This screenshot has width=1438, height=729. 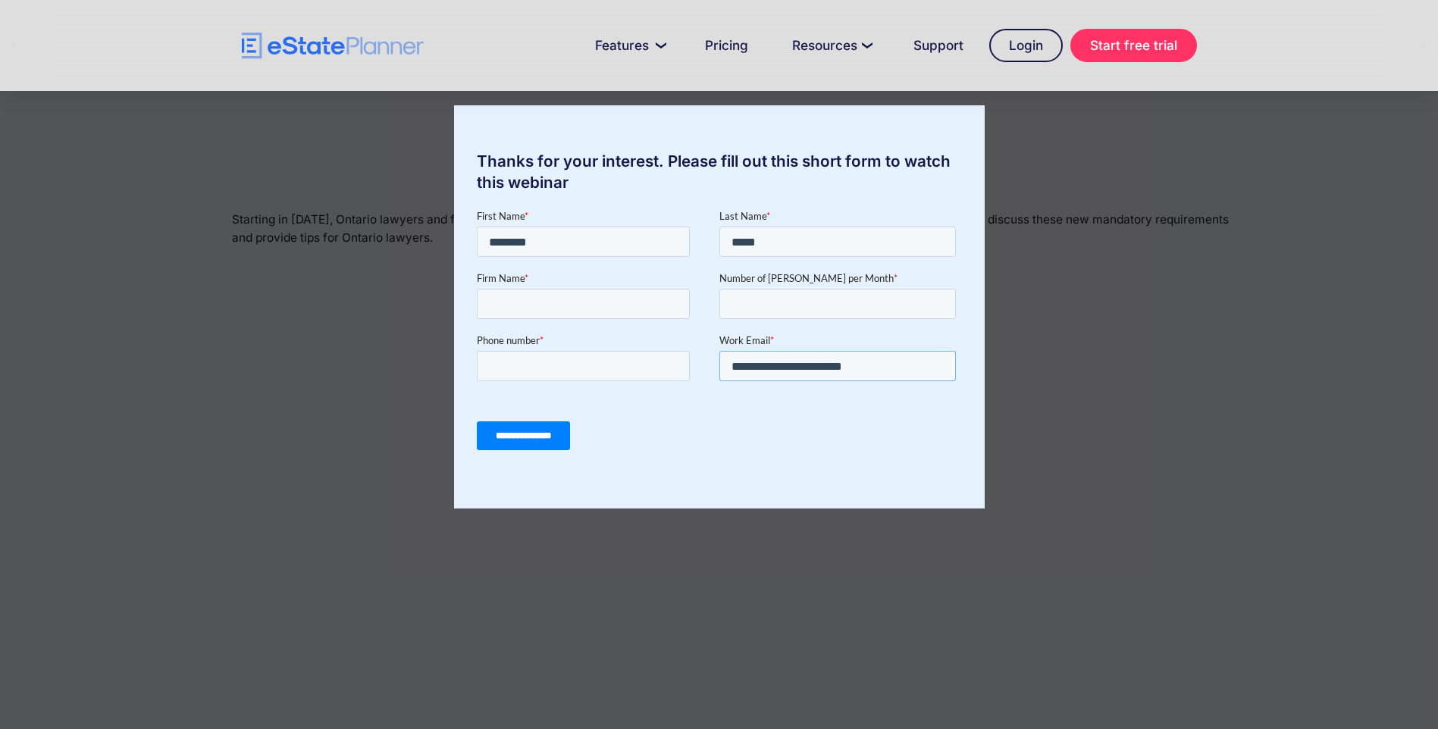 What do you see at coordinates (719, 172) in the screenshot?
I see `div: Thanks for your interest. Please fill out this short form to watch this webinar` at bounding box center [719, 172].